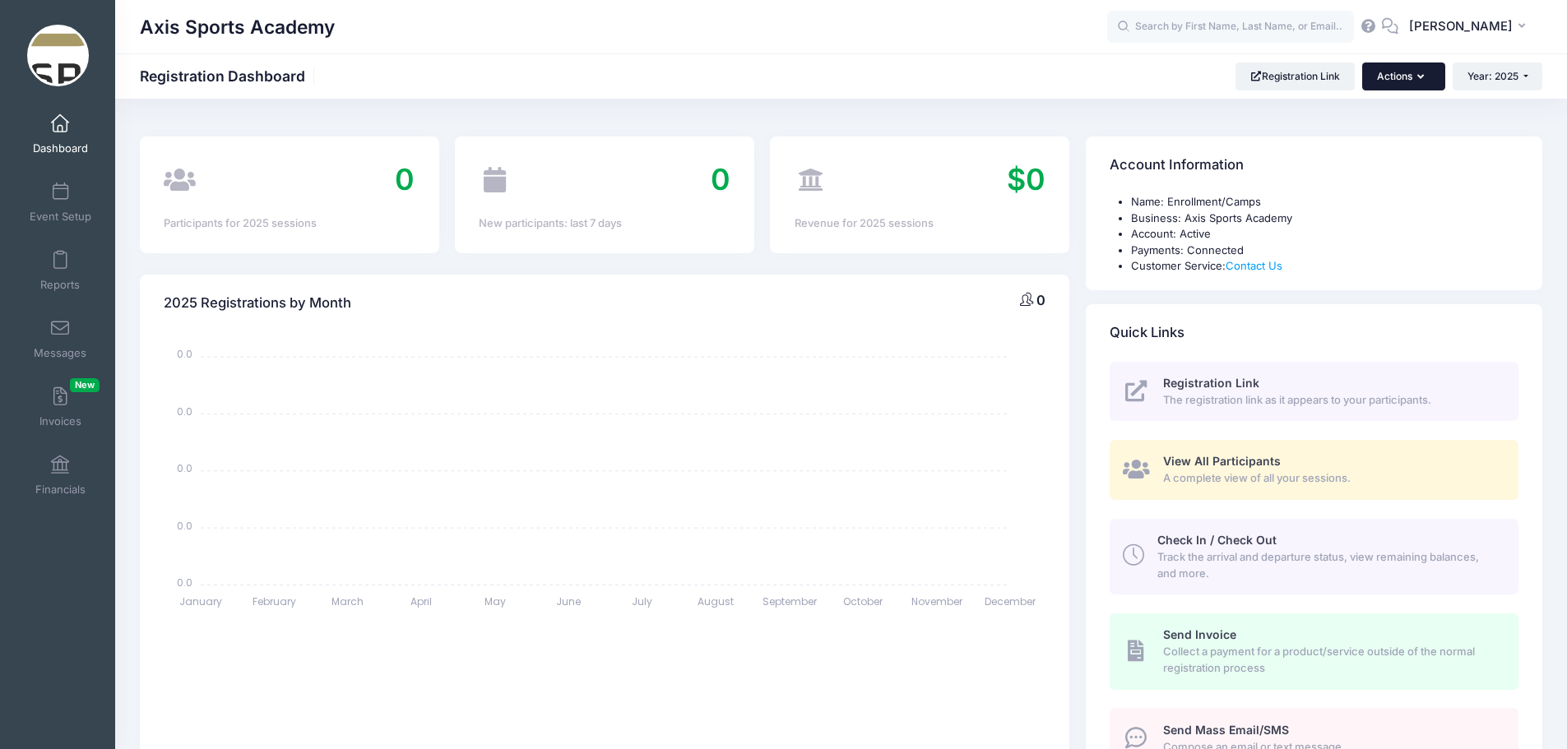 This screenshot has width=1567, height=749. Describe the element at coordinates (1313, 651) in the screenshot. I see `a: Send Invoice Collect a payment for a product/service outside of the normal registration process` at that location.